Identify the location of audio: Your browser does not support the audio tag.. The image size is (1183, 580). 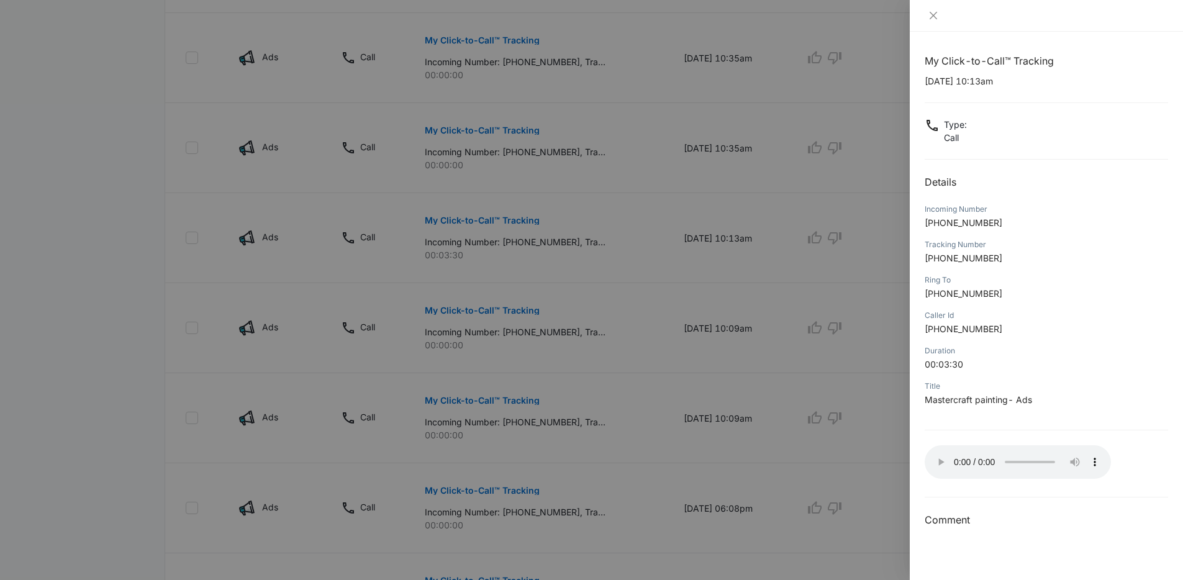
(1017, 462).